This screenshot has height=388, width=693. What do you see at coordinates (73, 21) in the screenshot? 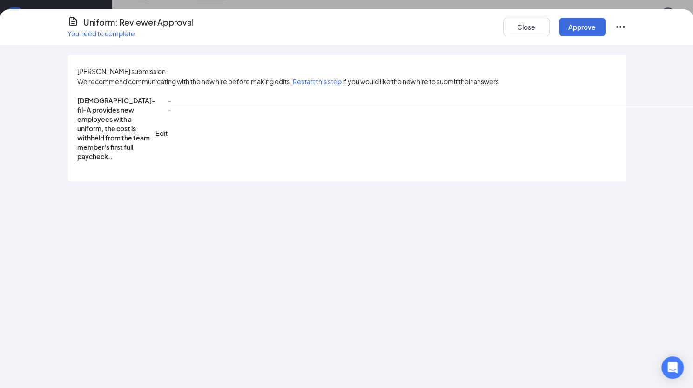
I see `svg: CustomFormIcon` at bounding box center [73, 21].